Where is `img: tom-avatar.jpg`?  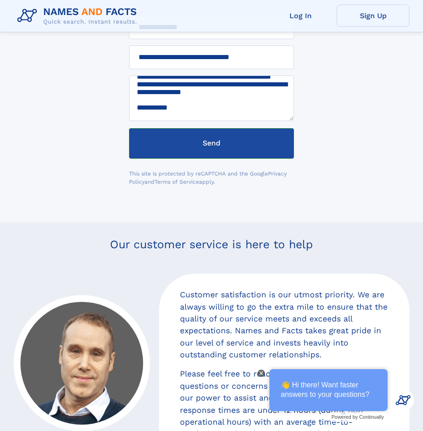 img: tom-avatar.jpg is located at coordinates (82, 363).